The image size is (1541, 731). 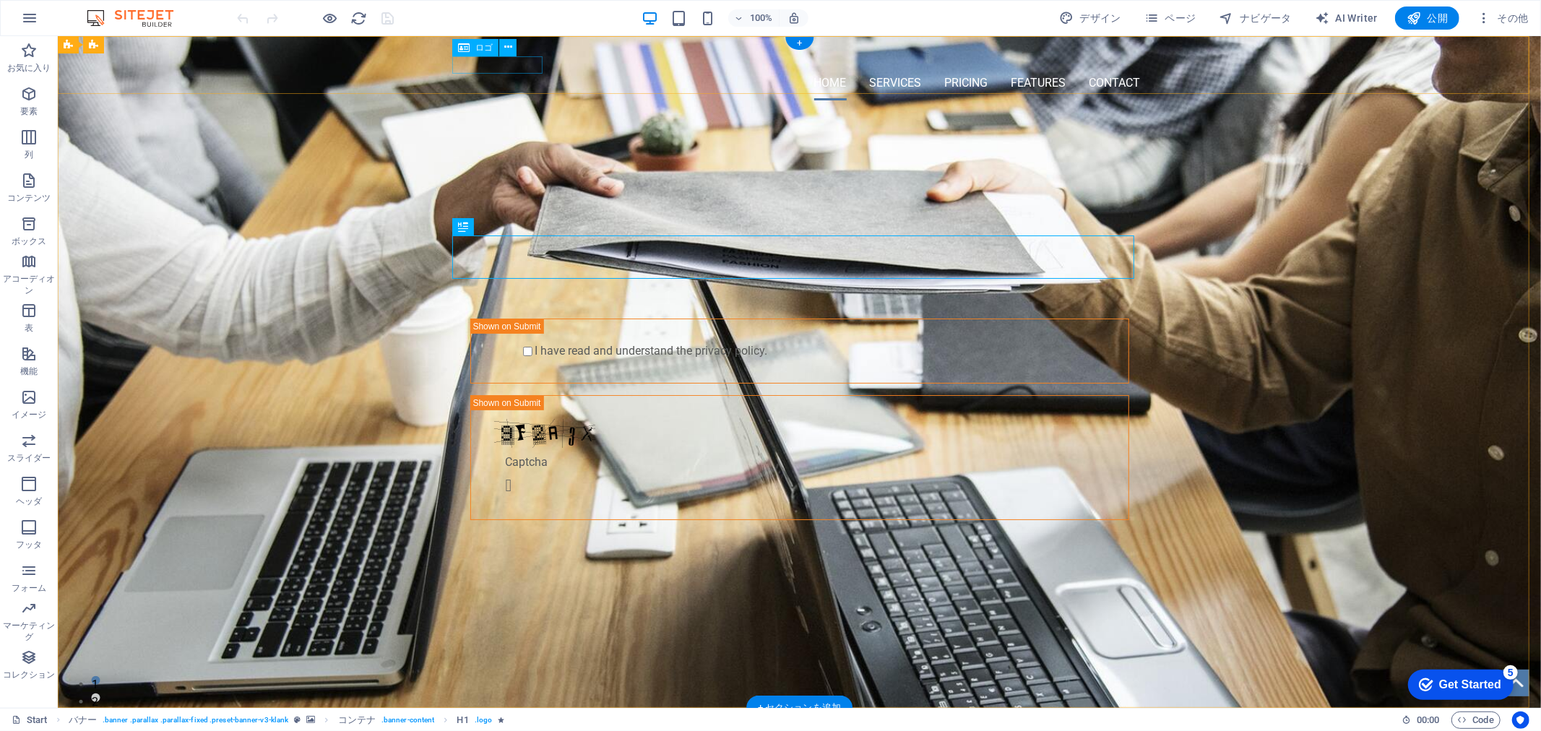 I want to click on div: 5, so click(x=114, y=10).